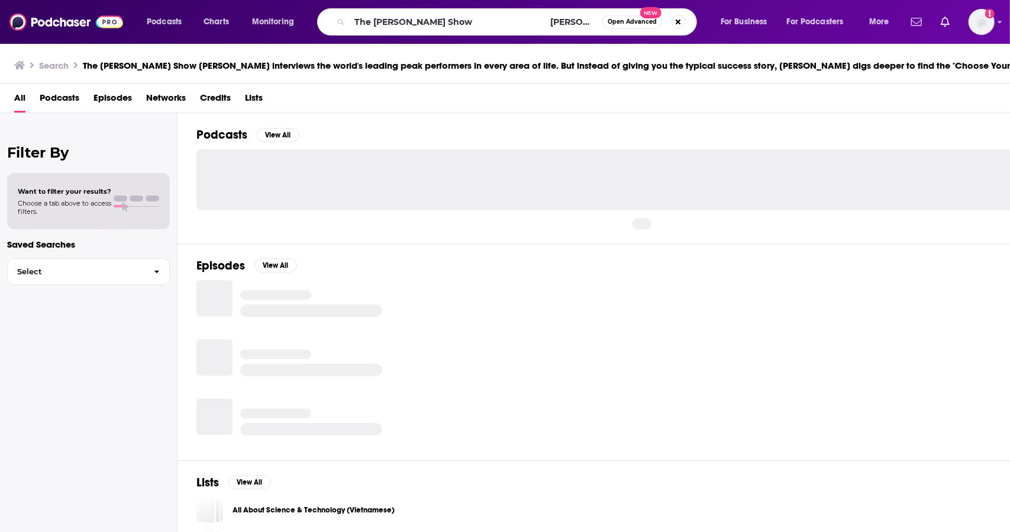 The height and width of the screenshot is (532, 1010). Describe the element at coordinates (20, 100) in the screenshot. I see `a: All` at that location.